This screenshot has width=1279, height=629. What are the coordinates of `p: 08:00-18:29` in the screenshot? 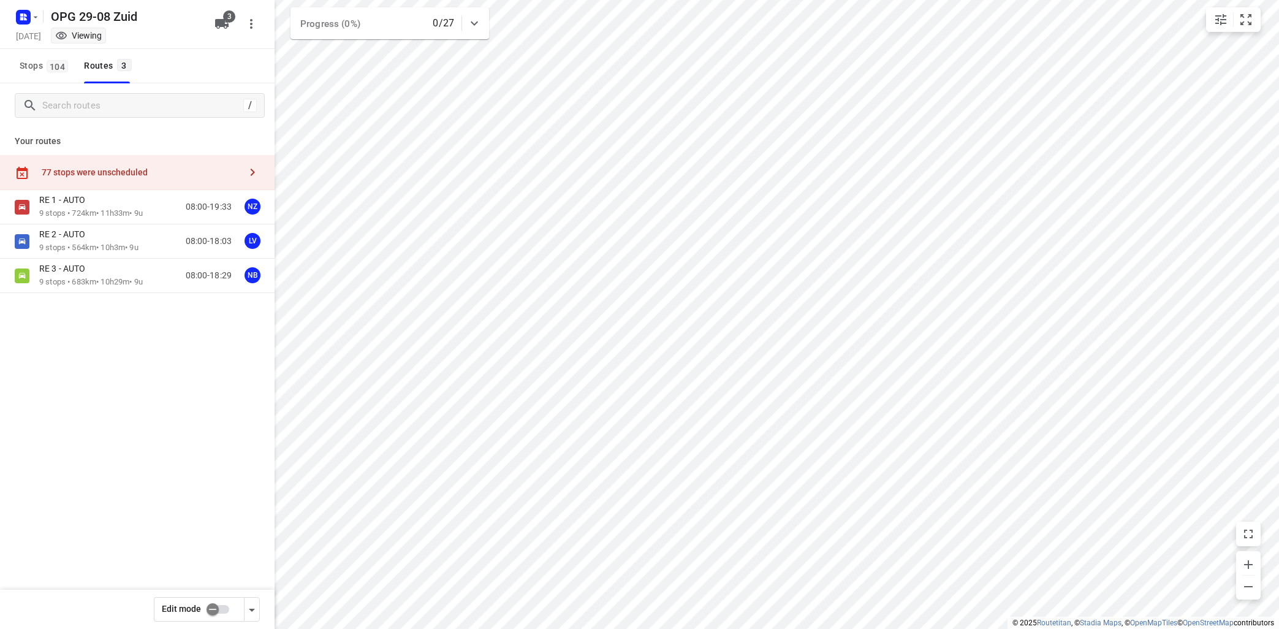 It's located at (208, 275).